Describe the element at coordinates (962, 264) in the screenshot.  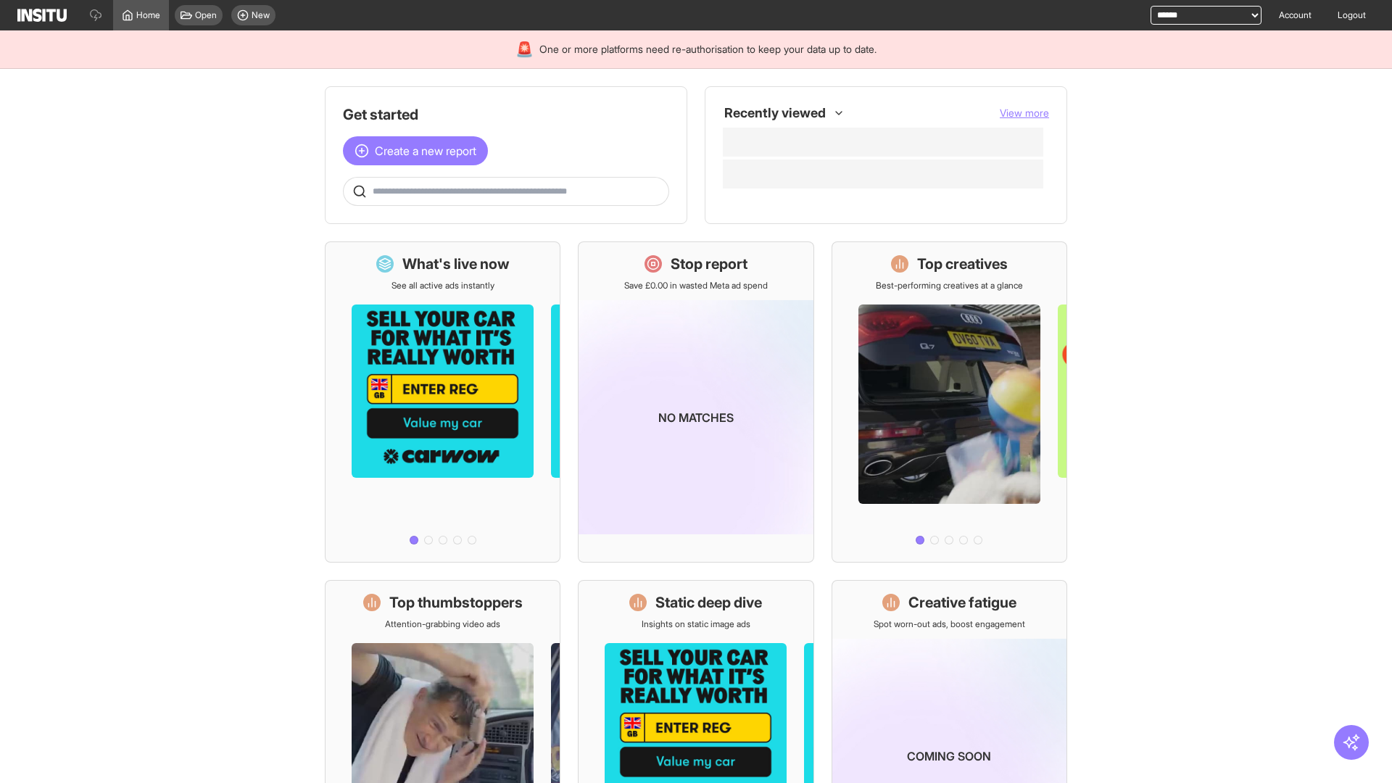
I see `h1: Top creatives` at that location.